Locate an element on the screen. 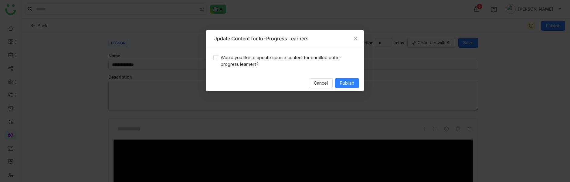 The image size is (570, 182). button: Close is located at coordinates (356, 39).